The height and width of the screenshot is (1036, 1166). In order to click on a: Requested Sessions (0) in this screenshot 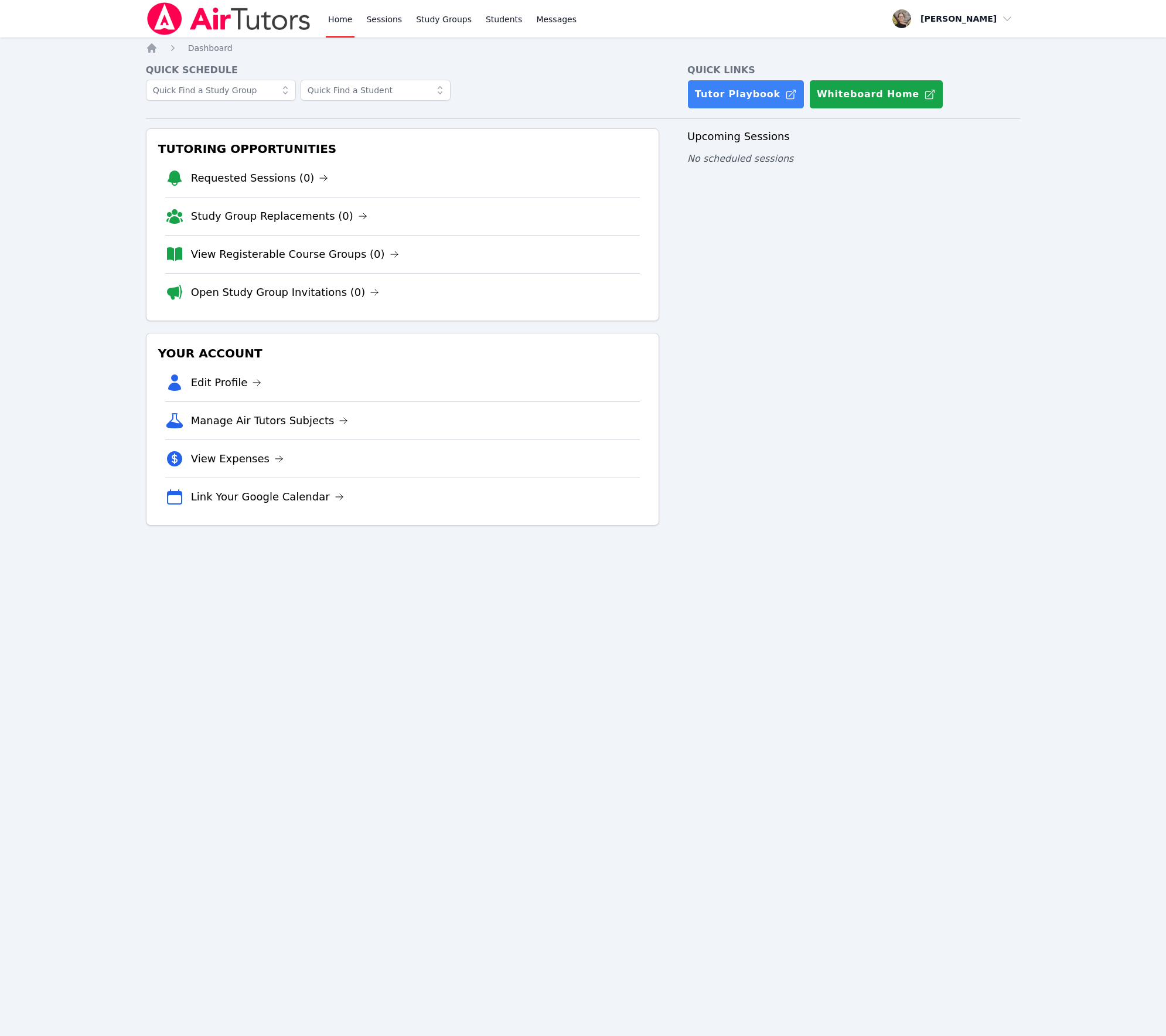, I will do `click(260, 178)`.